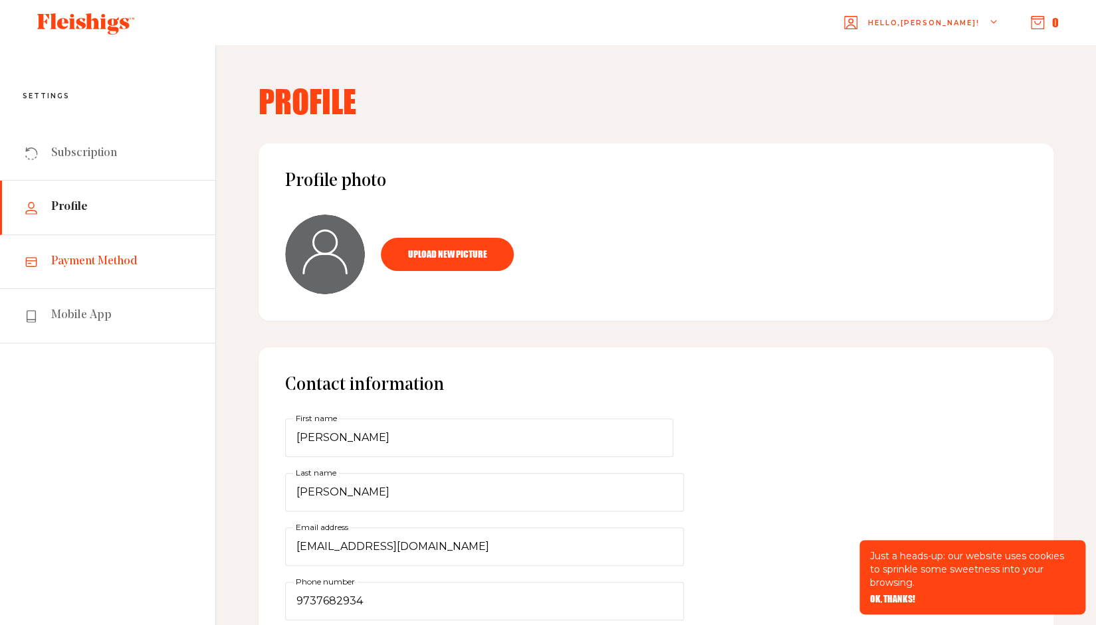 The width and height of the screenshot is (1096, 625). I want to click on span: Contact information, so click(364, 385).